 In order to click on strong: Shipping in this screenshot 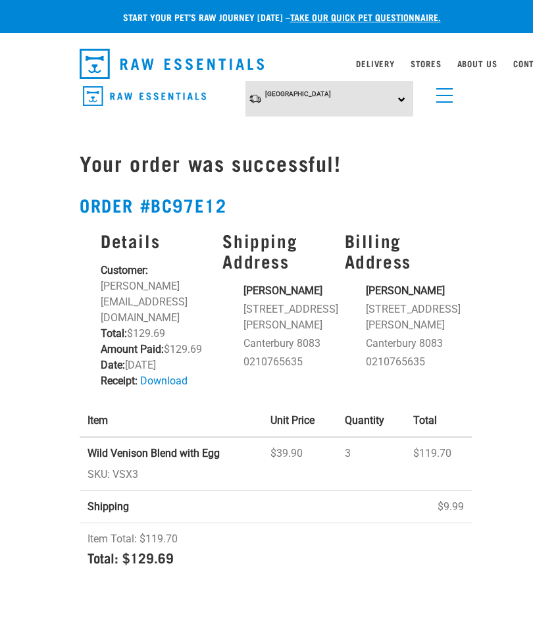, I will do `click(108, 506)`.